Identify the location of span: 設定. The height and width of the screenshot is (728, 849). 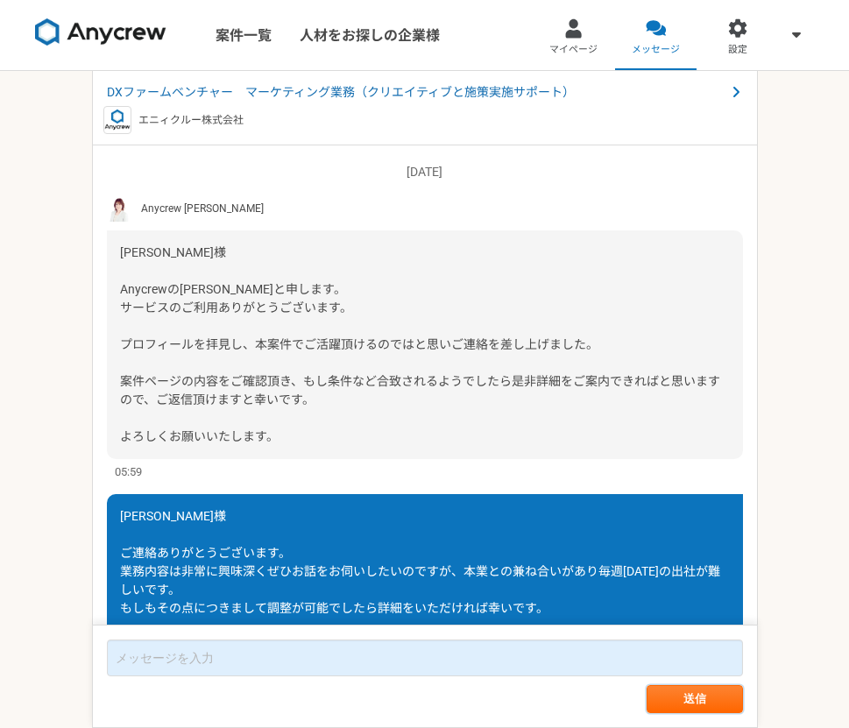
(738, 50).